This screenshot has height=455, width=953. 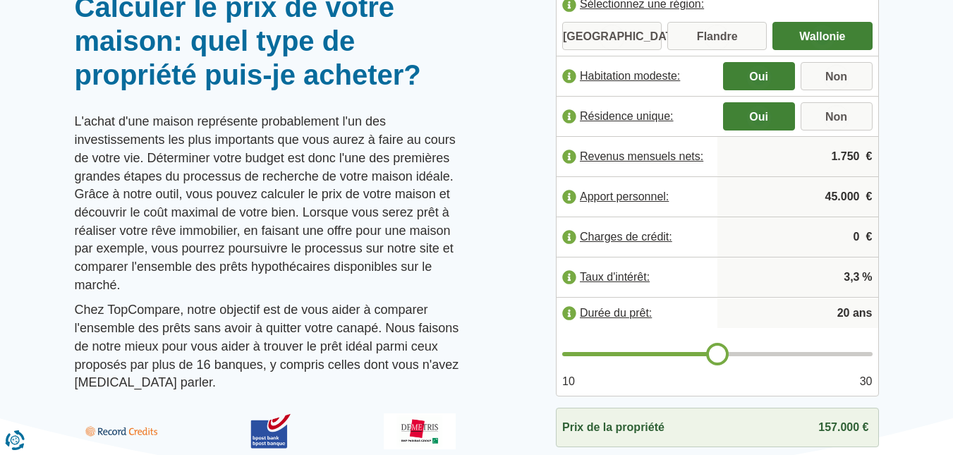 I want to click on label: Résidence unique:, so click(x=637, y=116).